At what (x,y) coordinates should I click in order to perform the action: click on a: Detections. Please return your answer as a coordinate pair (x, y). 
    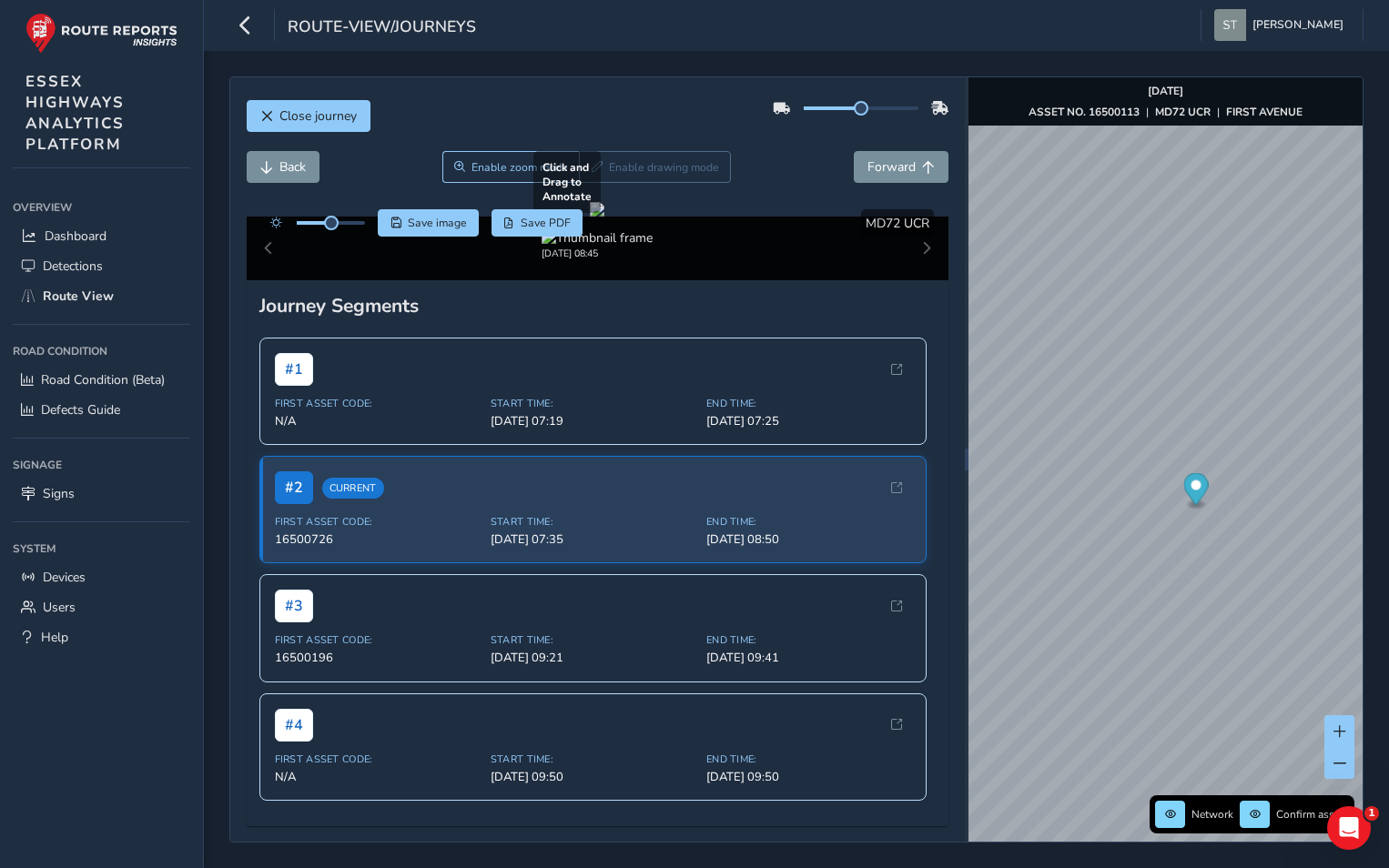
    Looking at the image, I should click on (101, 266).